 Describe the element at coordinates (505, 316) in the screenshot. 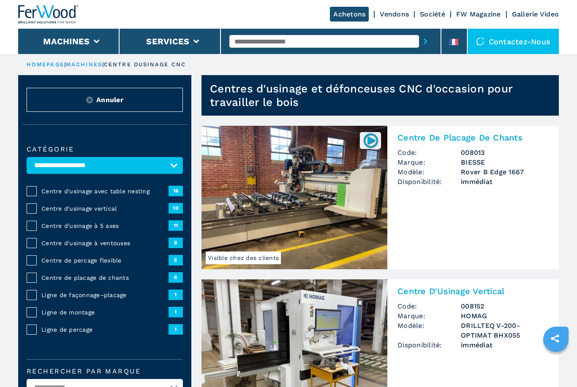

I see `h3: HOMAG` at that location.